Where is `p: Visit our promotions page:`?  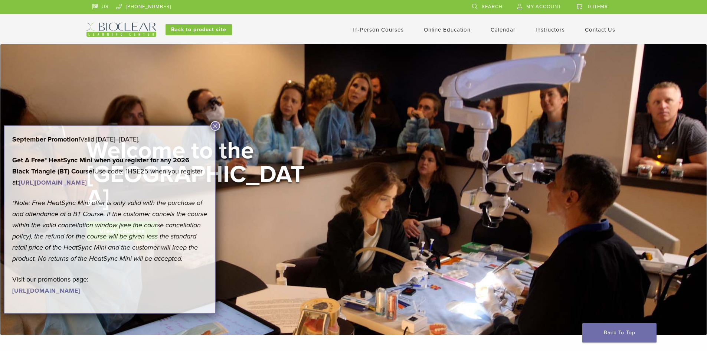
p: Visit our promotions page: is located at coordinates (110, 285).